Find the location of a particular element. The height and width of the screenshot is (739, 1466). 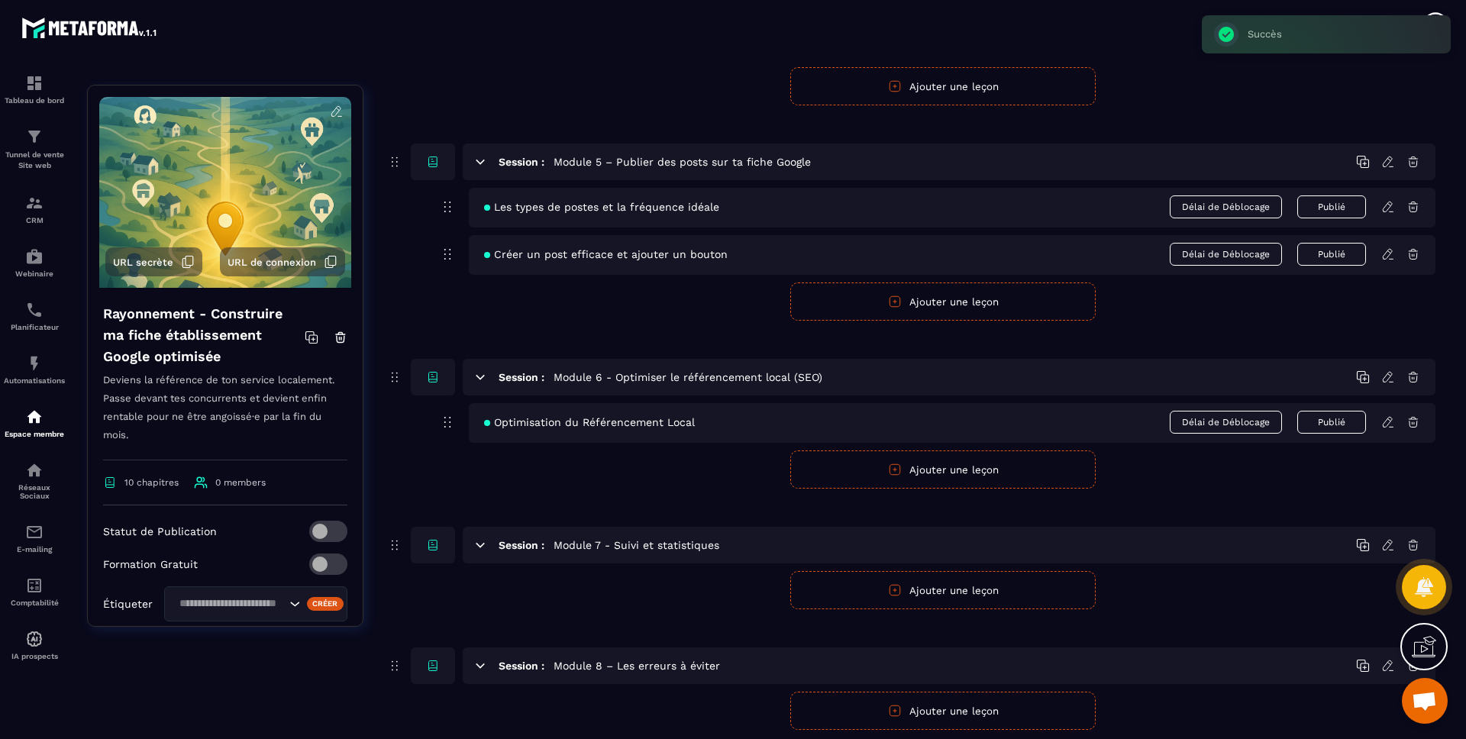

button: URL secrète is located at coordinates (153, 262).